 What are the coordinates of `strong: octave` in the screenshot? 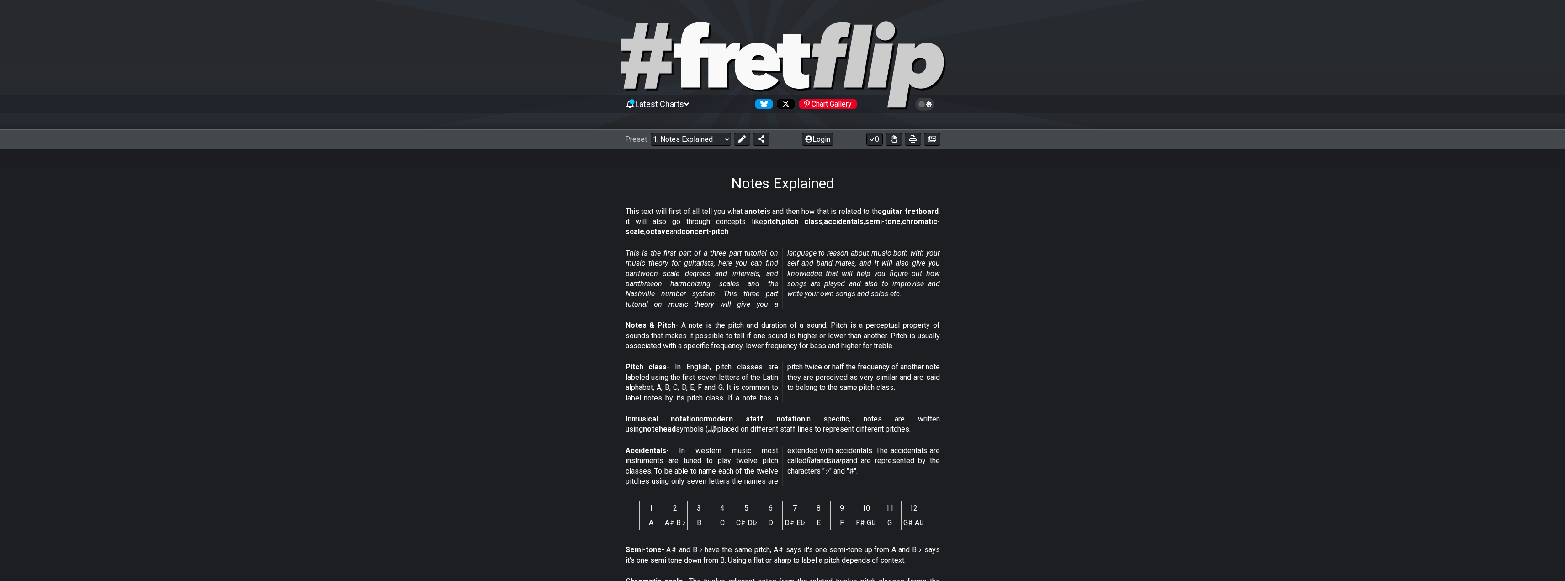 It's located at (658, 231).